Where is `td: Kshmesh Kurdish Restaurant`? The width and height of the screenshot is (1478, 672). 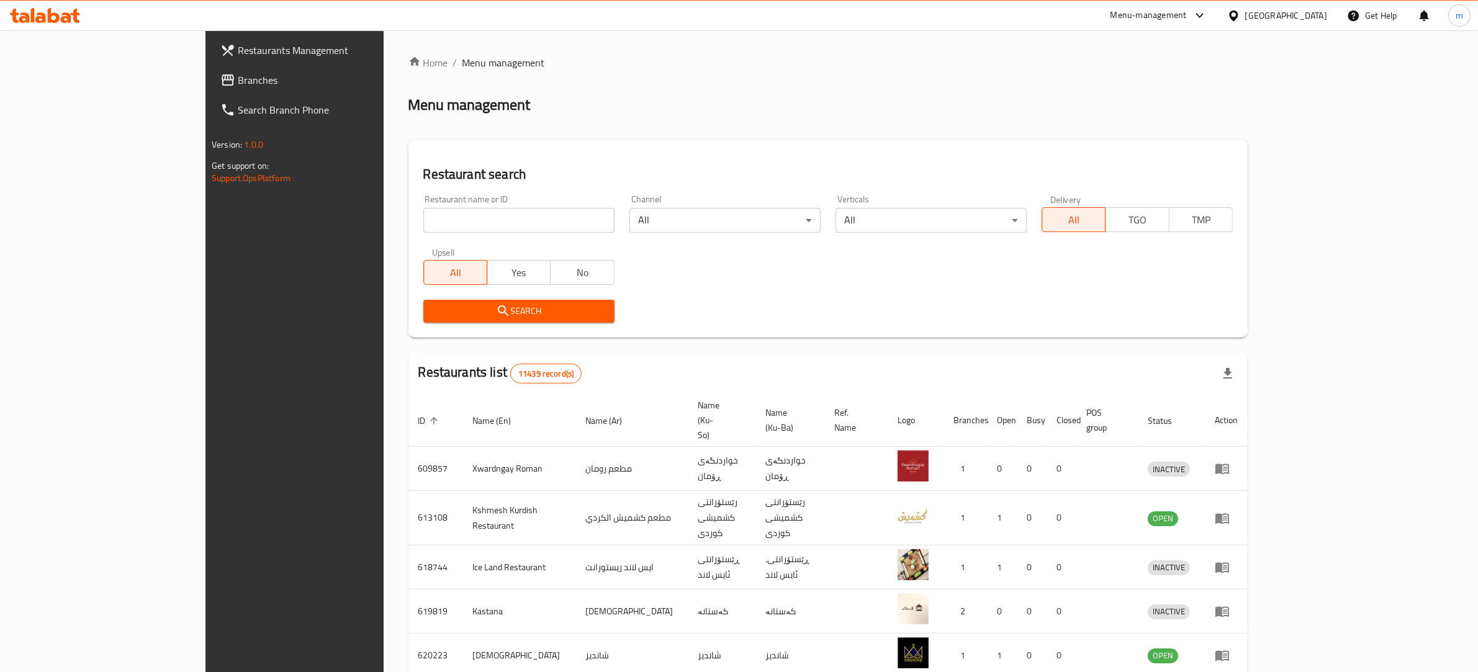
td: Kshmesh Kurdish Restaurant is located at coordinates (519, 518).